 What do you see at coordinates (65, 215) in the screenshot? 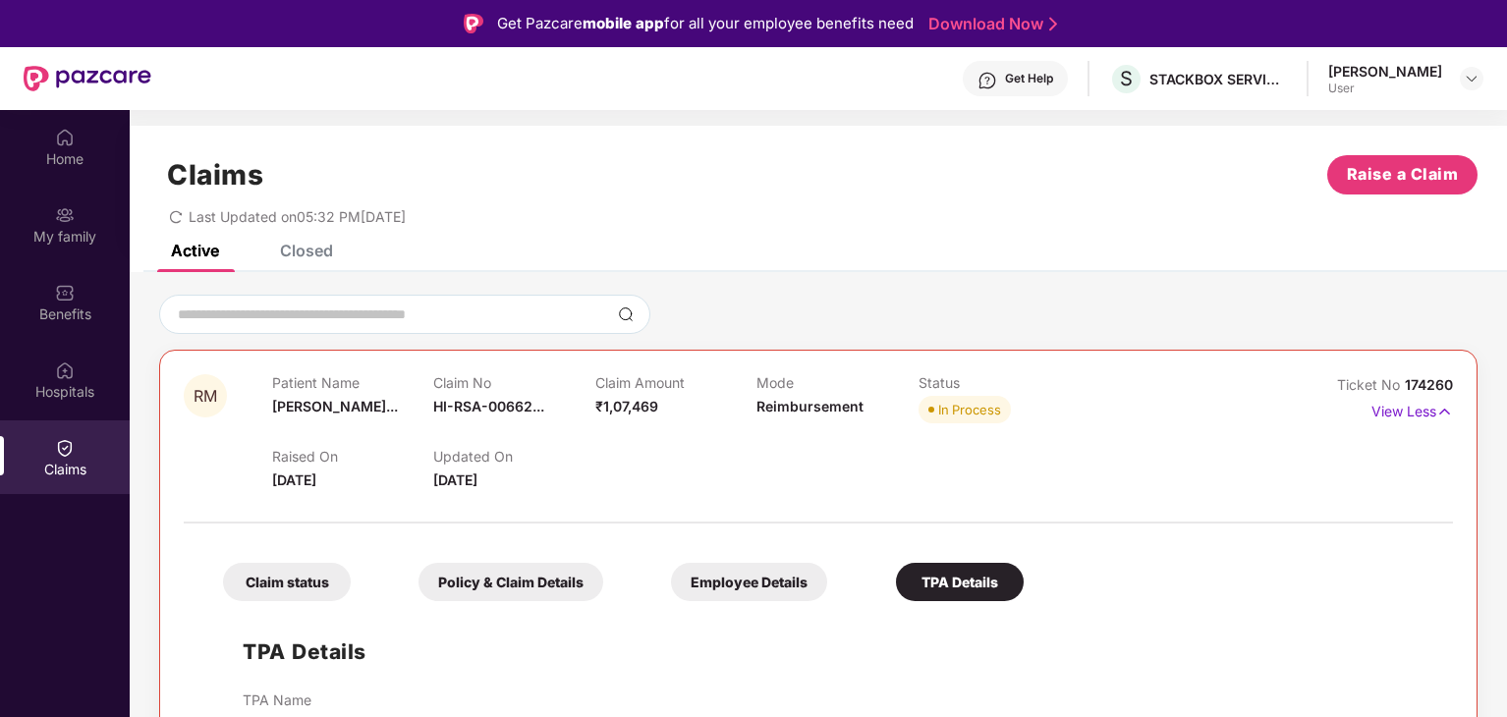
I see `img: svg+xml;base64,PHN2ZyB3aWR0aD0iMjAiIGhlaWdodD0iMjAiIHZpZXdCb3g9IjAgMCAyMCAyMCIgZmlsbD0ibm9uZSIgeG...` at bounding box center [65, 215].